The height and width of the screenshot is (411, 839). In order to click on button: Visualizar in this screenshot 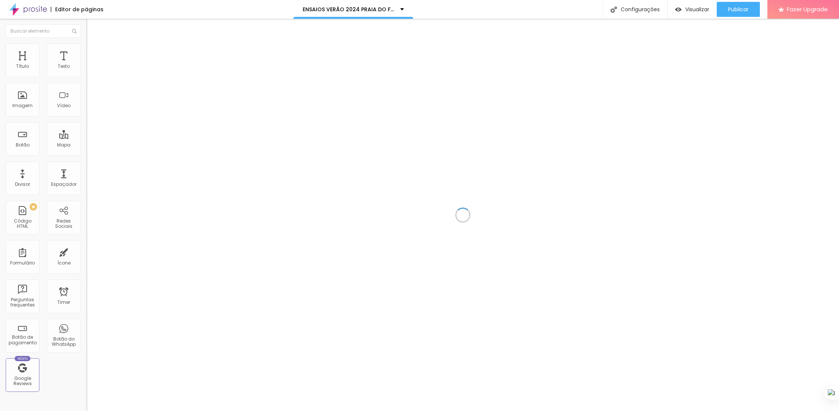, I will do `click(692, 9)`.